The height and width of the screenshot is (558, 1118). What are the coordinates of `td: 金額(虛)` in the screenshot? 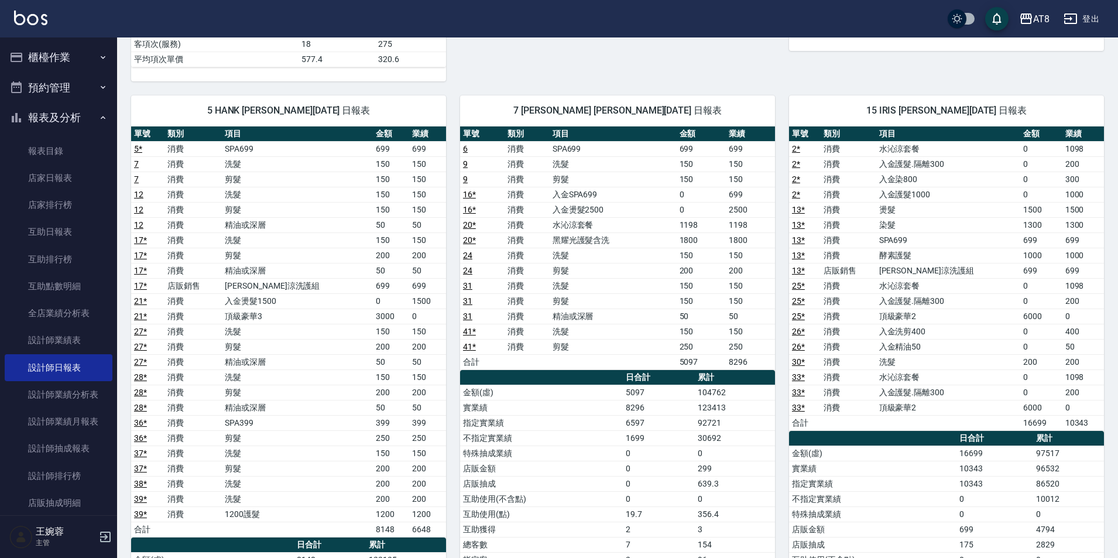 It's located at (542, 392).